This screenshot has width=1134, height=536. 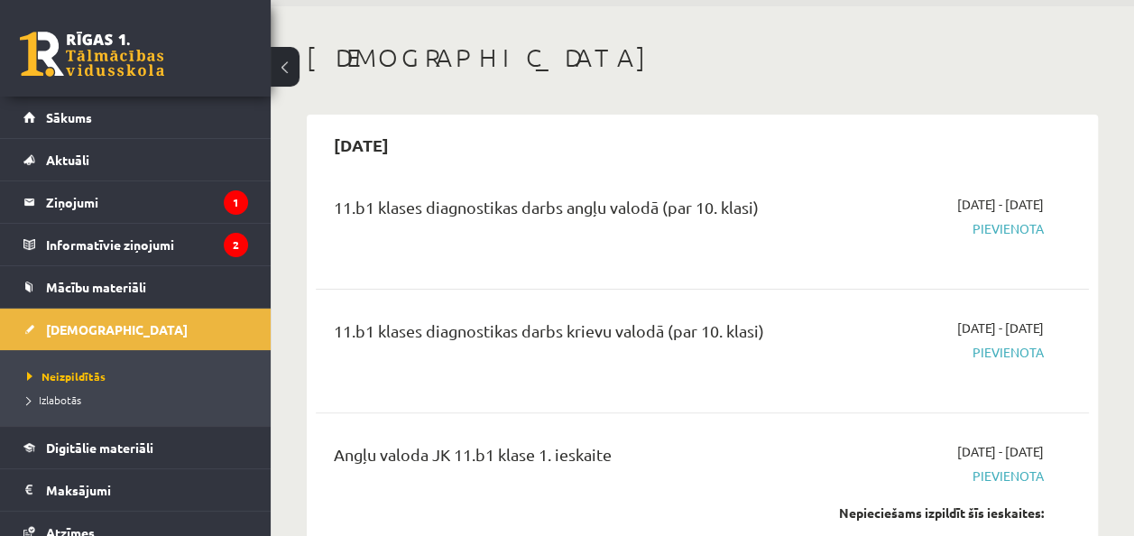 I want to click on a: Maksājumi, so click(x=135, y=490).